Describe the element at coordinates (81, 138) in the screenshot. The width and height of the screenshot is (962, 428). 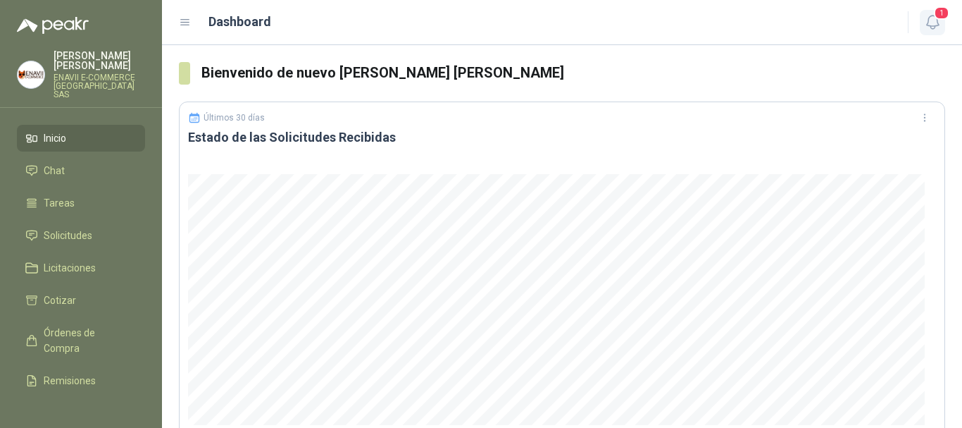
I see `a: Inicio` at that location.